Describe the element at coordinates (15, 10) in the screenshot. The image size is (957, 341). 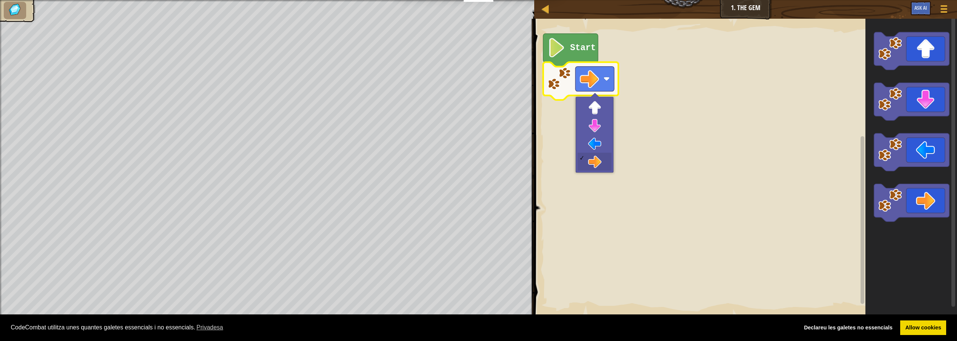
I see `li: Collect the gems.` at that location.